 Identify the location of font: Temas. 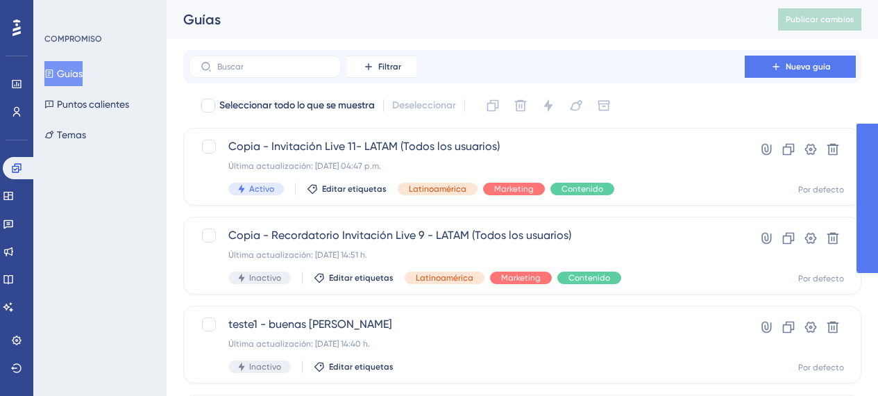
(72, 135).